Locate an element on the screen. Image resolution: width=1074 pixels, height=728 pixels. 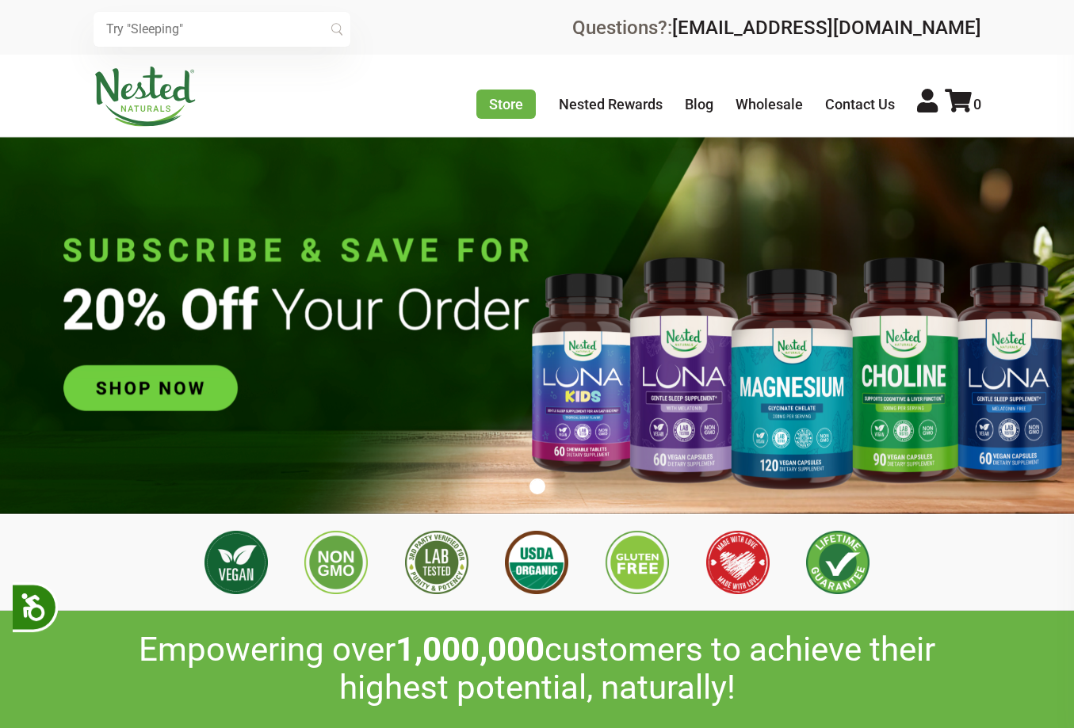
h2: Empowering over customers to achieve their highest potential, naturally! is located at coordinates (537, 669).